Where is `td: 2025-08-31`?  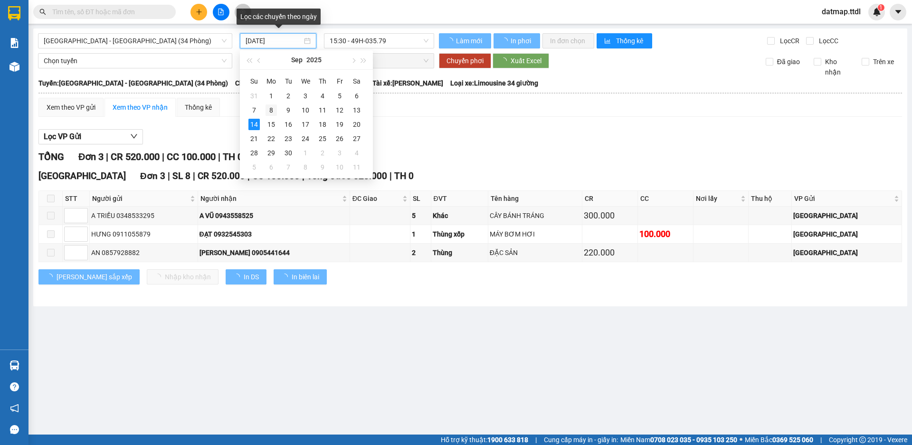 td: 2025-08-31 is located at coordinates (254, 96).